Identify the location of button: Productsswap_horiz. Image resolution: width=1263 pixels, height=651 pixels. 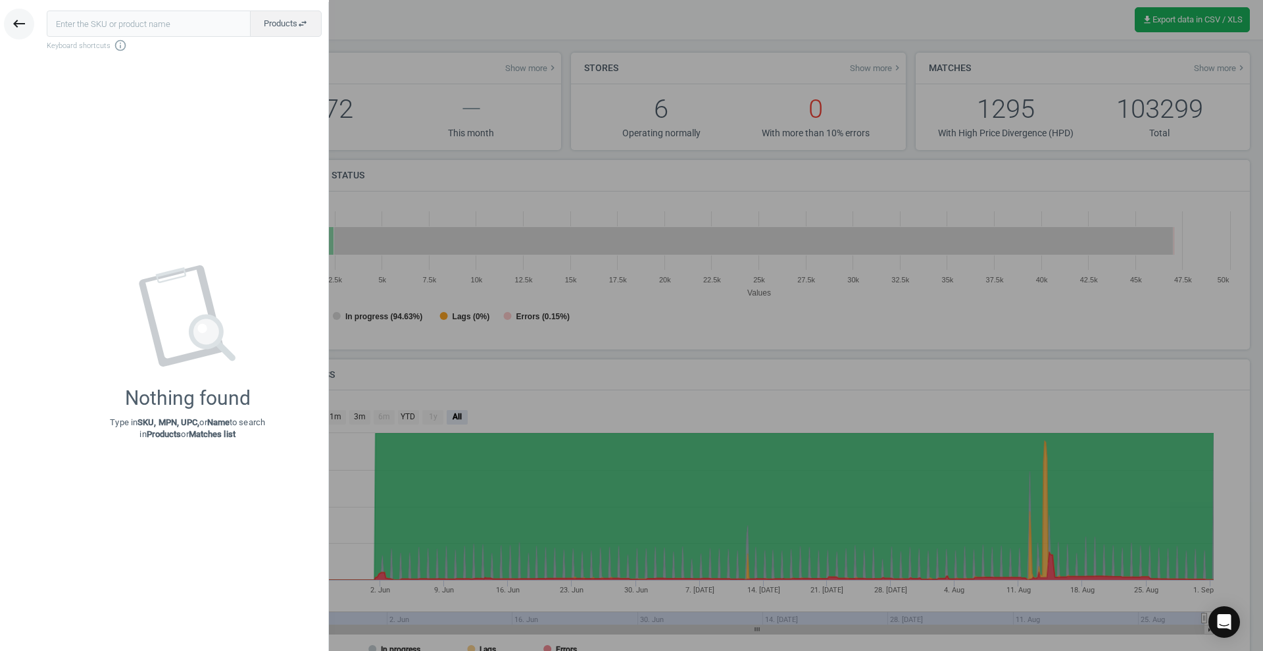
(286, 24).